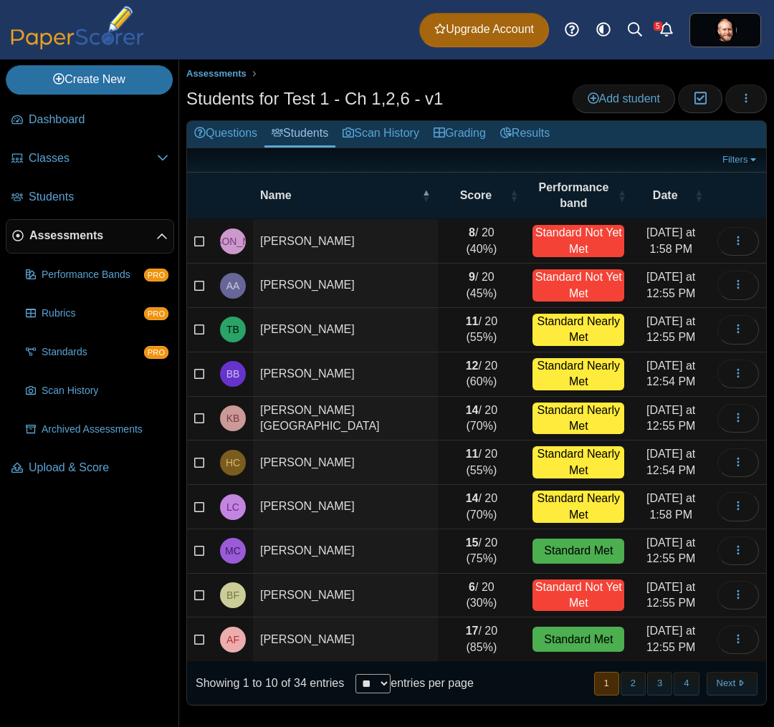  Describe the element at coordinates (573, 196) in the screenshot. I see `span: Performance band` at that location.